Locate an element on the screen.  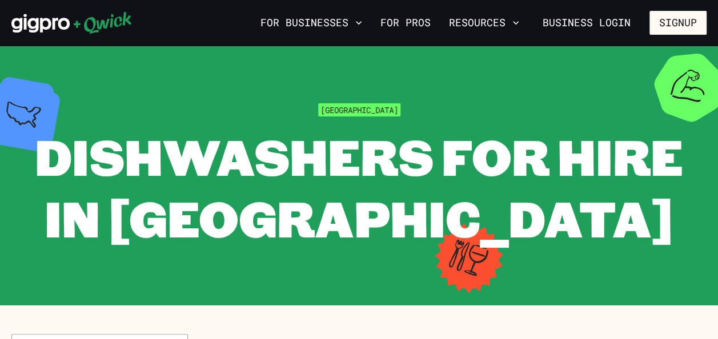
button: For Businesses is located at coordinates (311, 23).